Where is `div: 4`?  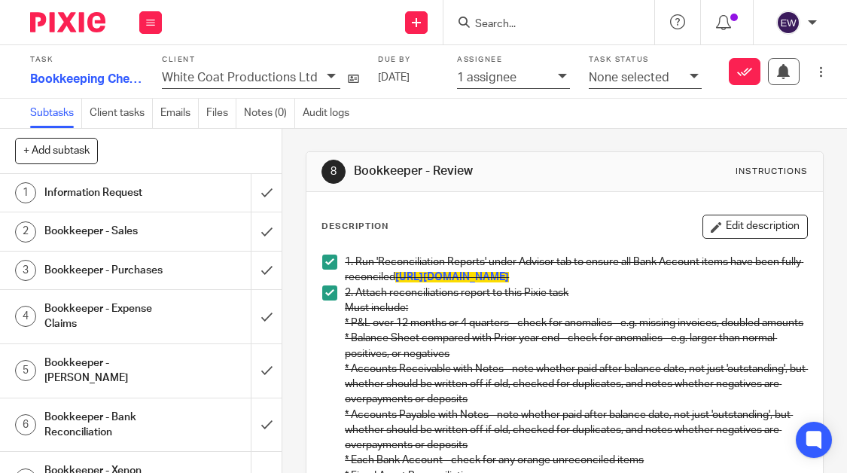 div: 4 is located at coordinates (26, 316).